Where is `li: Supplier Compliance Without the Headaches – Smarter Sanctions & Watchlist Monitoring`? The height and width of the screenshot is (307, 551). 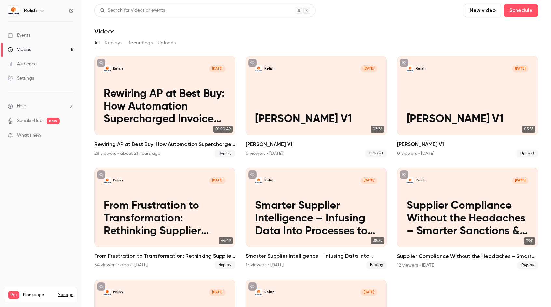
li: Supplier Compliance Without the Headaches – Smarter Sanctions & Watchlist Monitoring is located at coordinates (467, 219).